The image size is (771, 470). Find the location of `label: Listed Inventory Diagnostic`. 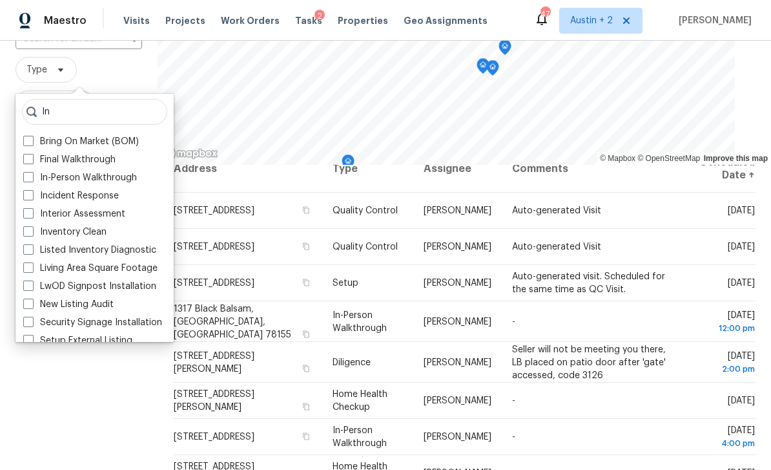

label: Listed Inventory Diagnostic is located at coordinates (90, 250).